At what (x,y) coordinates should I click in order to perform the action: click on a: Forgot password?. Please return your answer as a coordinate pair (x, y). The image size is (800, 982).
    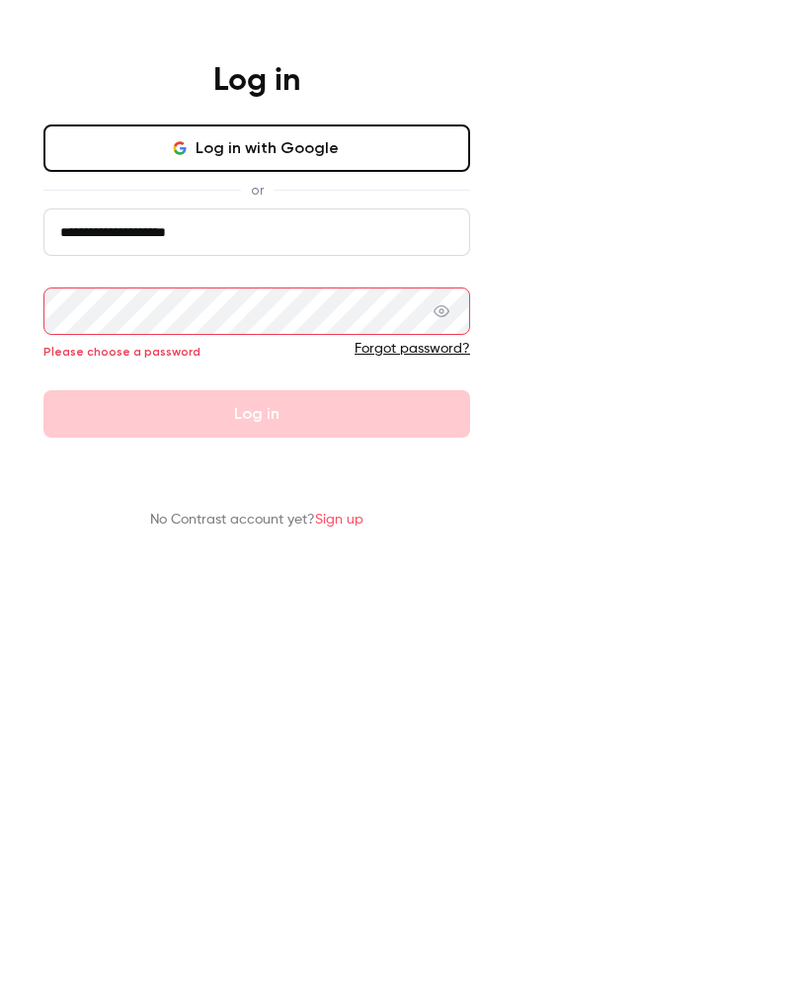
    Looking at the image, I should click on (412, 349).